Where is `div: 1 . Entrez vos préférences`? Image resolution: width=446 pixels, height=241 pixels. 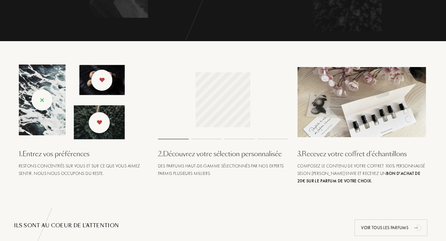
div: 1 . Entrez vos préférences is located at coordinates (84, 153).